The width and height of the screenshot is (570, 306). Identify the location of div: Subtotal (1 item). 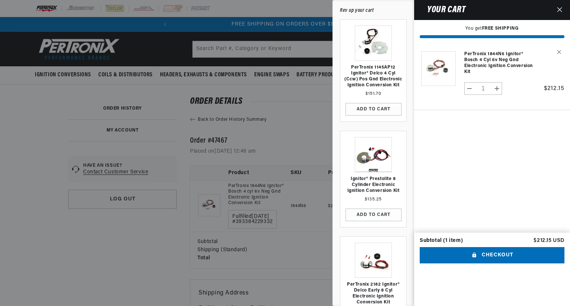
(441, 241).